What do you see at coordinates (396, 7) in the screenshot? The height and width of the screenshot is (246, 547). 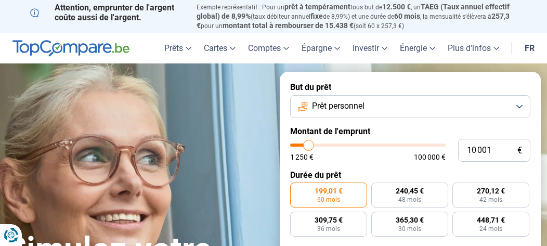 I see `span: 12.500 €` at bounding box center [396, 7].